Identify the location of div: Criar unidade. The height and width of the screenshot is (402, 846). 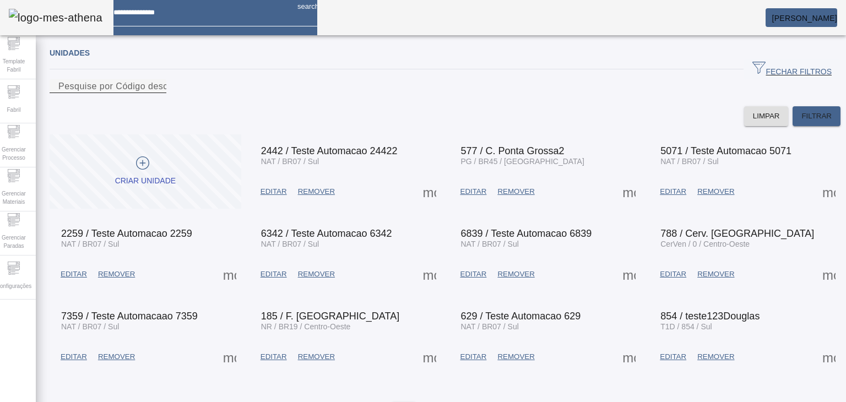
(145, 181).